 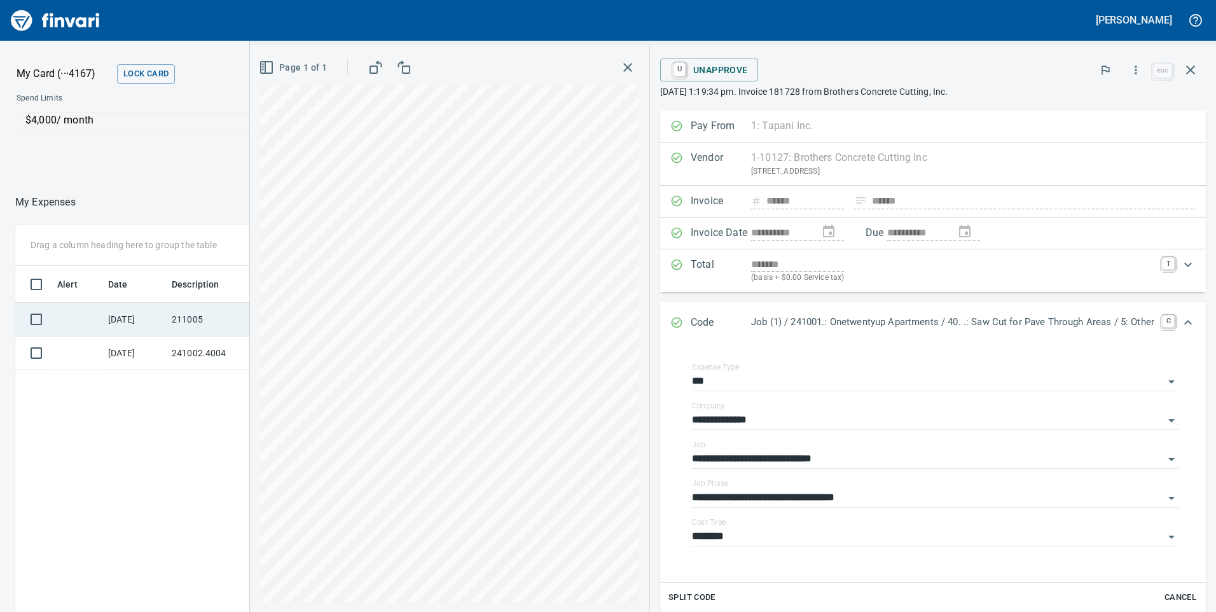 What do you see at coordinates (720, 270) in the screenshot?
I see `p: Total` at bounding box center [720, 270].